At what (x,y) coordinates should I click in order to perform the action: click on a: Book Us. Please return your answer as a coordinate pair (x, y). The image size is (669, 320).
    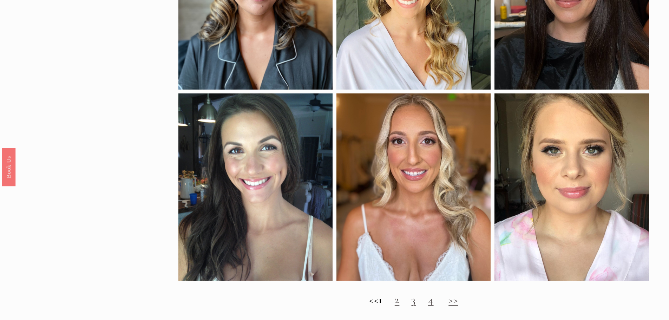
    Looking at the image, I should click on (8, 166).